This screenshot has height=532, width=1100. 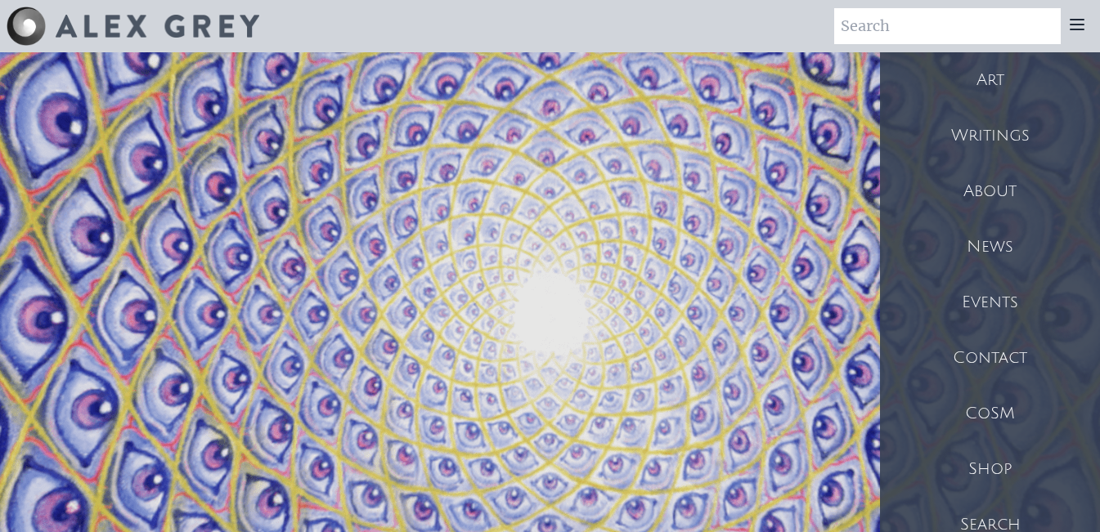 What do you see at coordinates (990, 191) in the screenshot?
I see `a: About` at bounding box center [990, 191].